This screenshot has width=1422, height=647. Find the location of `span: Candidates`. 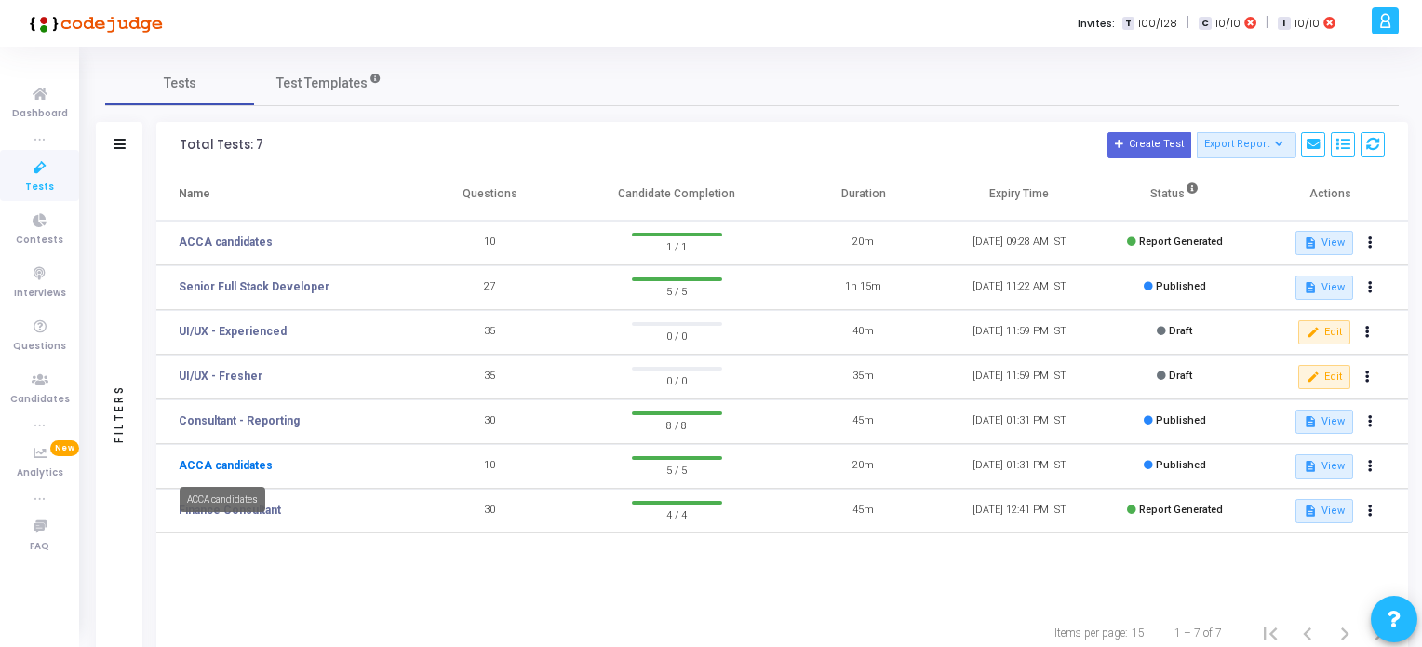

span: Candidates is located at coordinates (40, 399).